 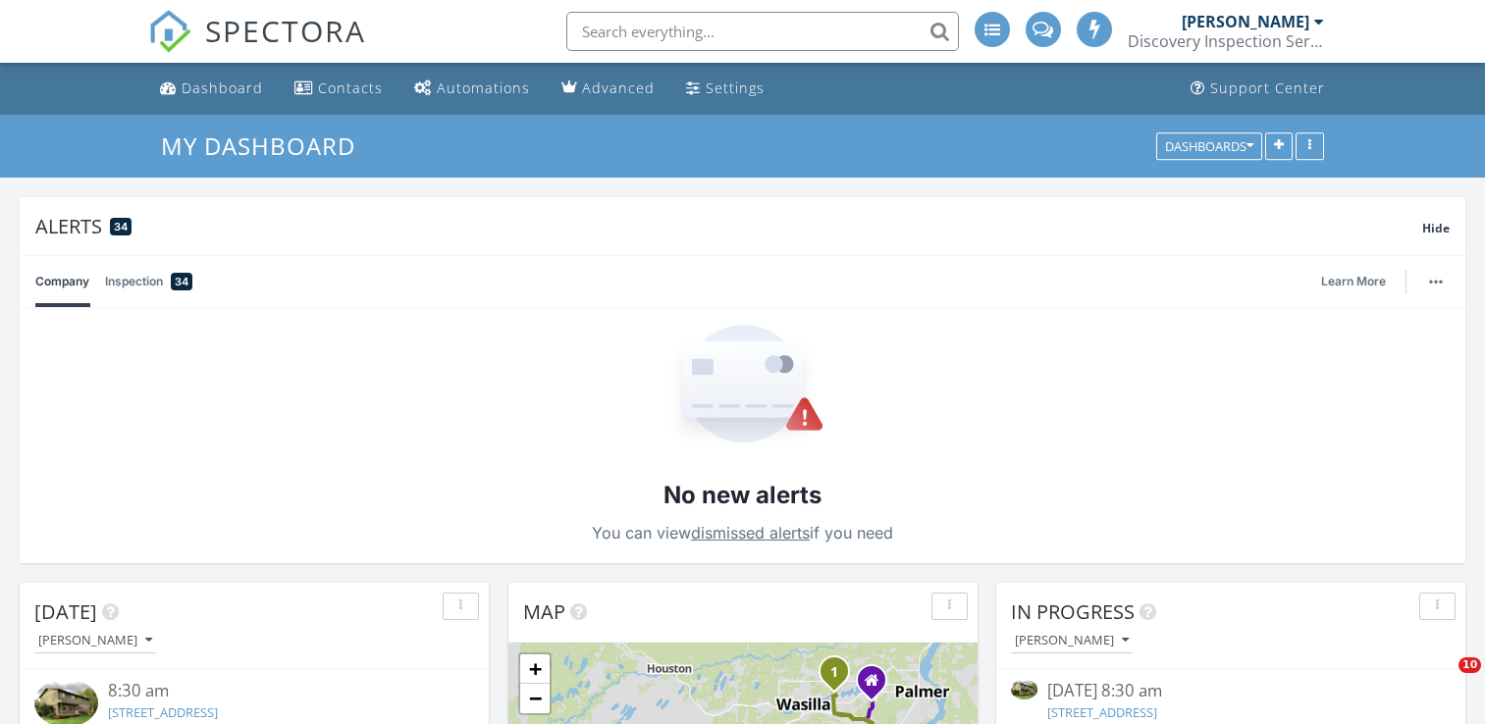 What do you see at coordinates (350, 87) in the screenshot?
I see `div: Contacts` at bounding box center [350, 87].